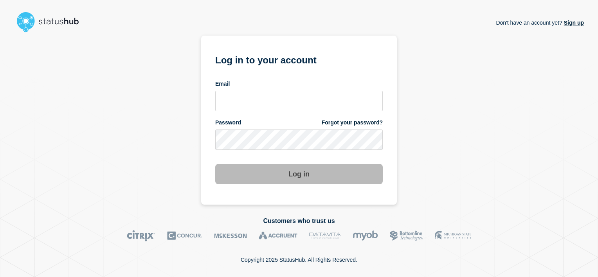 This screenshot has width=598, height=277. What do you see at coordinates (51, 22) in the screenshot?
I see `img: StatusHub logo` at bounding box center [51, 22].